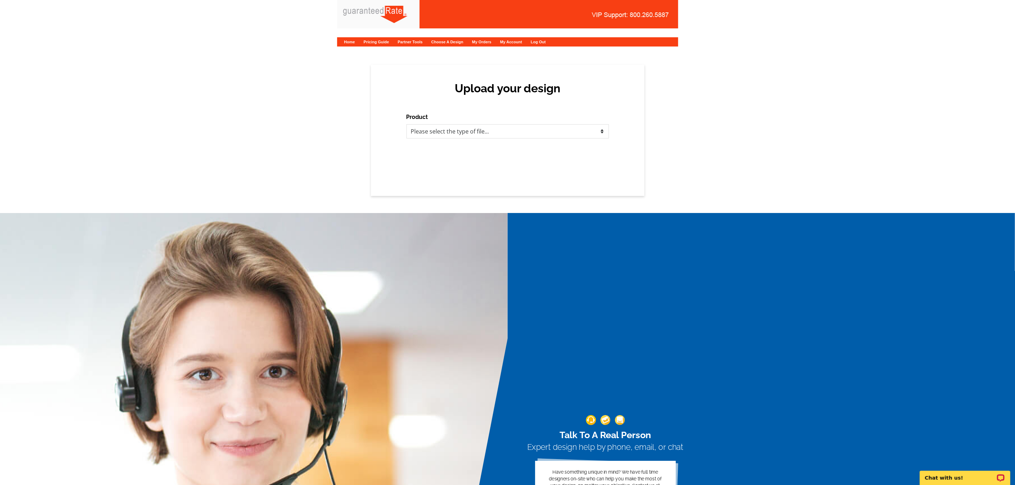 The width and height of the screenshot is (1015, 485). What do you see at coordinates (410, 42) in the screenshot?
I see `a: Partner Tools` at bounding box center [410, 42].